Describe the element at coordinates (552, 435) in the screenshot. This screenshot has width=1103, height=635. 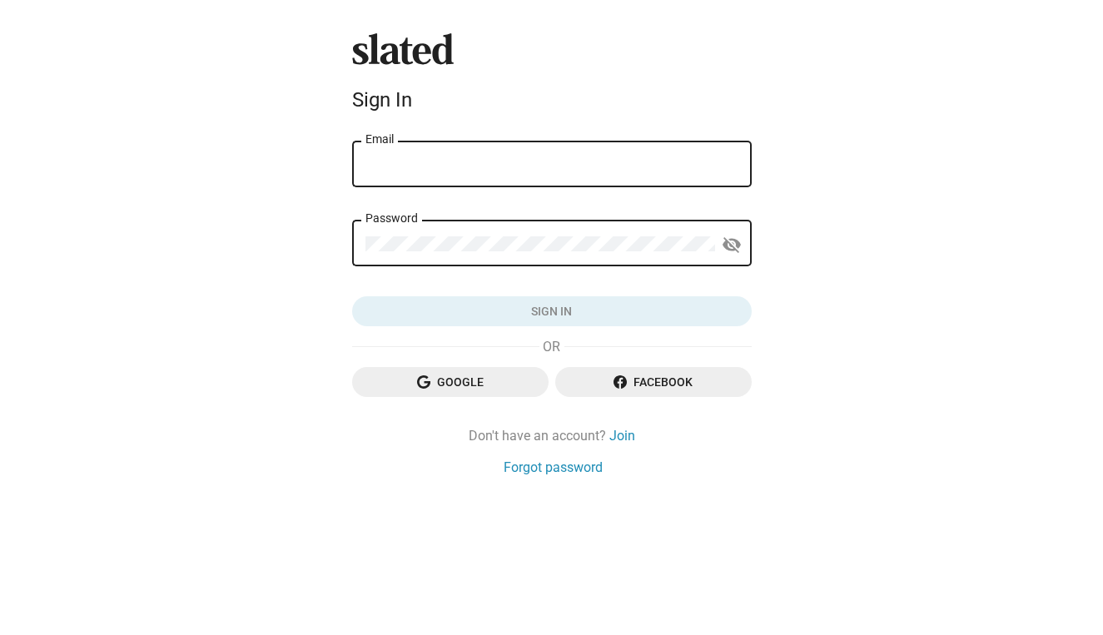
I see `div: Don't have an account?` at that location.